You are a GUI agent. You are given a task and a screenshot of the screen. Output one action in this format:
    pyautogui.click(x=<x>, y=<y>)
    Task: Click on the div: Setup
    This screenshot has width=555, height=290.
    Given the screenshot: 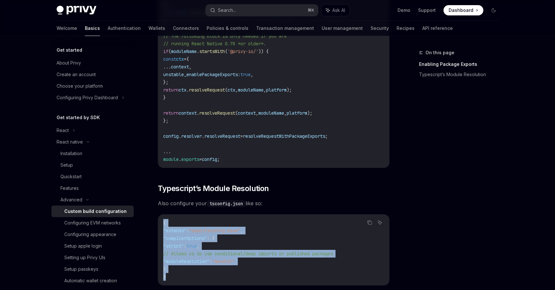 What is the action you would take?
    pyautogui.click(x=67, y=165)
    